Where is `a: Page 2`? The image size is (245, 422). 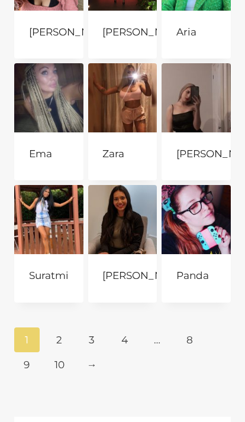
a: Page 2 is located at coordinates (59, 340).